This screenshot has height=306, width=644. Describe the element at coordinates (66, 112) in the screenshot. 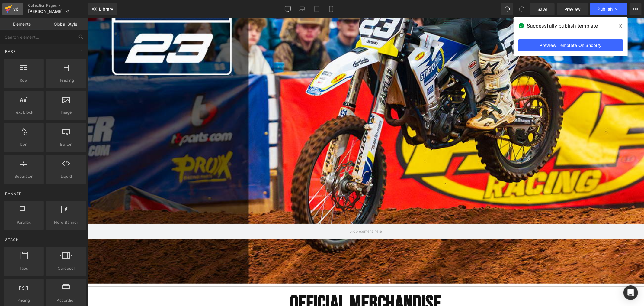

I see `span: Image` at that location.